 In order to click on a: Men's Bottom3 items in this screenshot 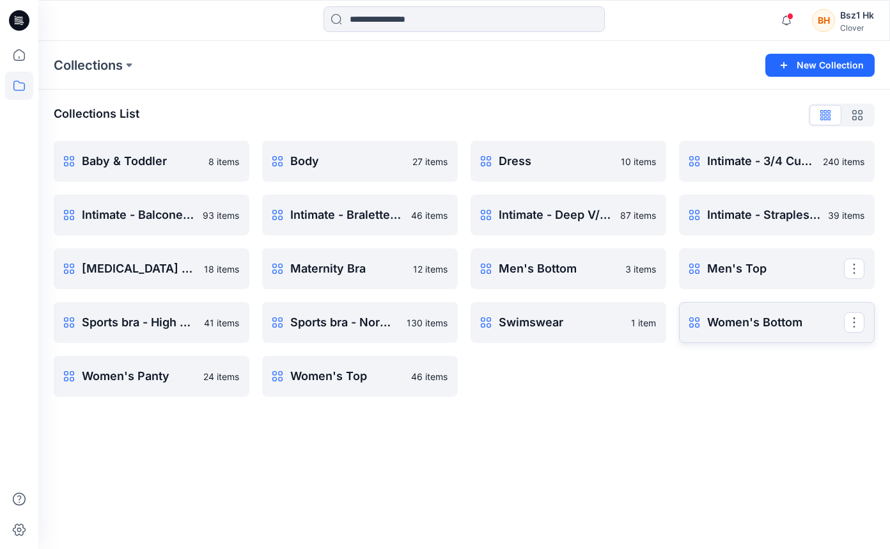, I will do `click(569, 269)`.